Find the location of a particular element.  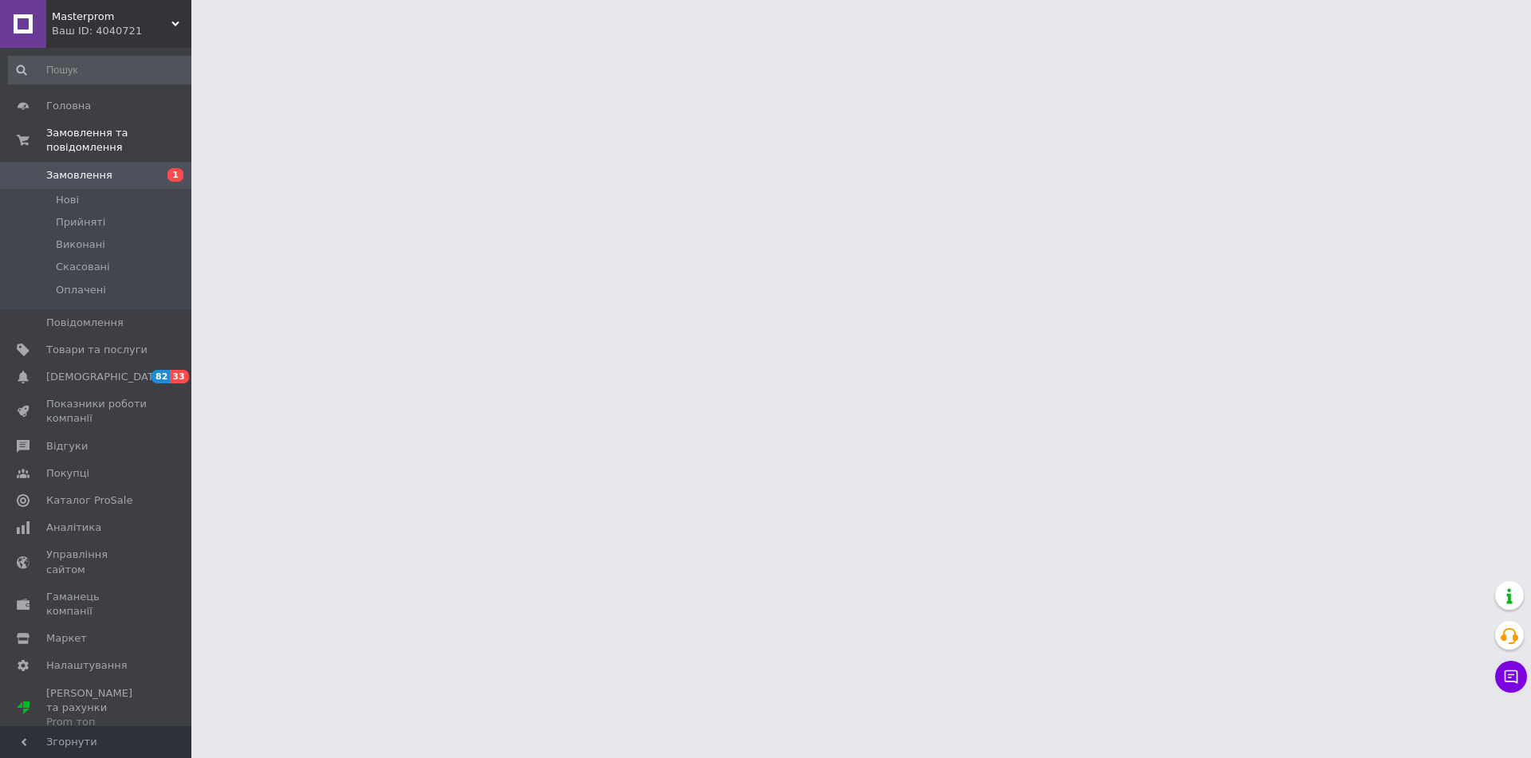

span: 1 is located at coordinates (175, 175).